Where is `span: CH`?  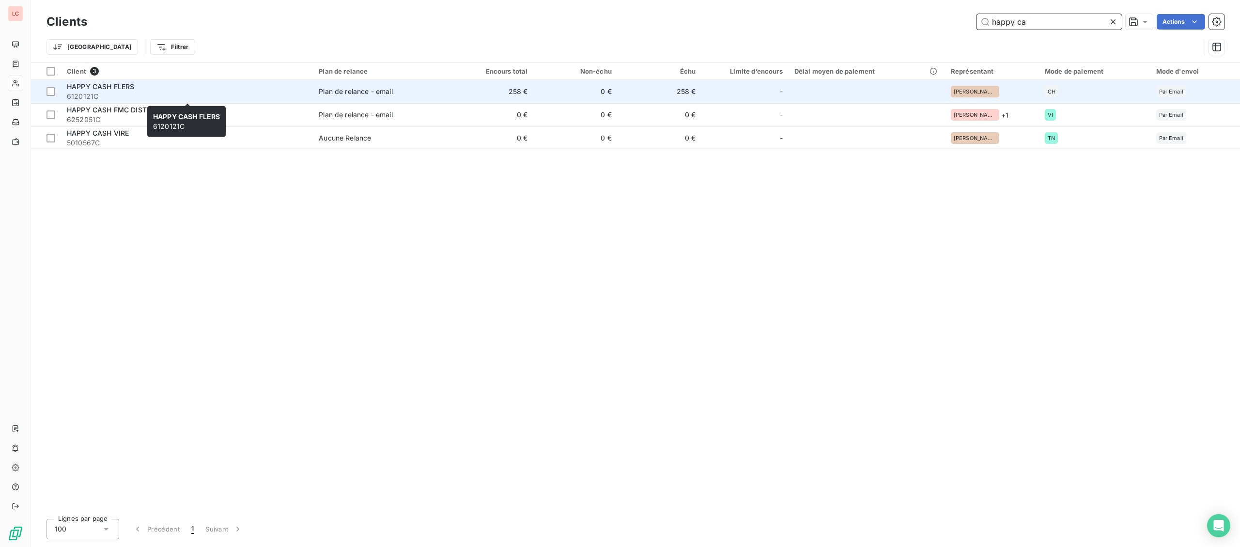
span: CH is located at coordinates (1051, 92).